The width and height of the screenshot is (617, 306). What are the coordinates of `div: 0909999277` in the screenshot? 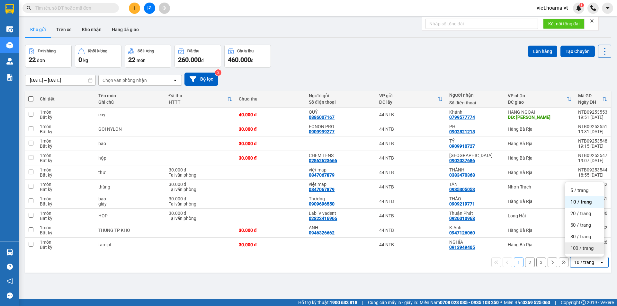 It's located at (322, 132).